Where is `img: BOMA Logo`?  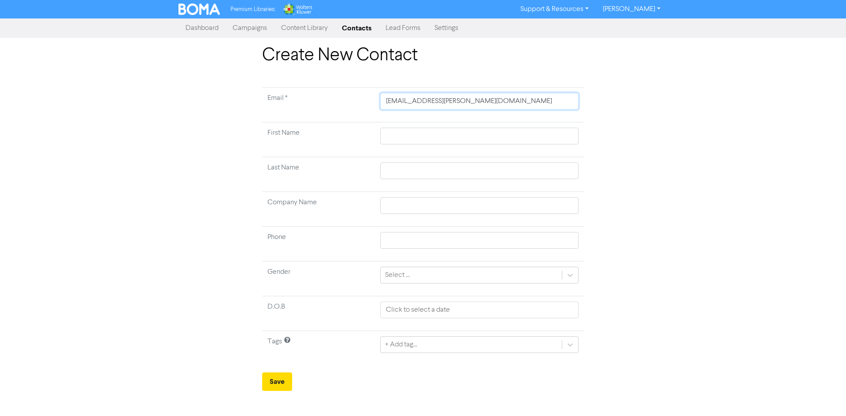
img: BOMA Logo is located at coordinates (199, 9).